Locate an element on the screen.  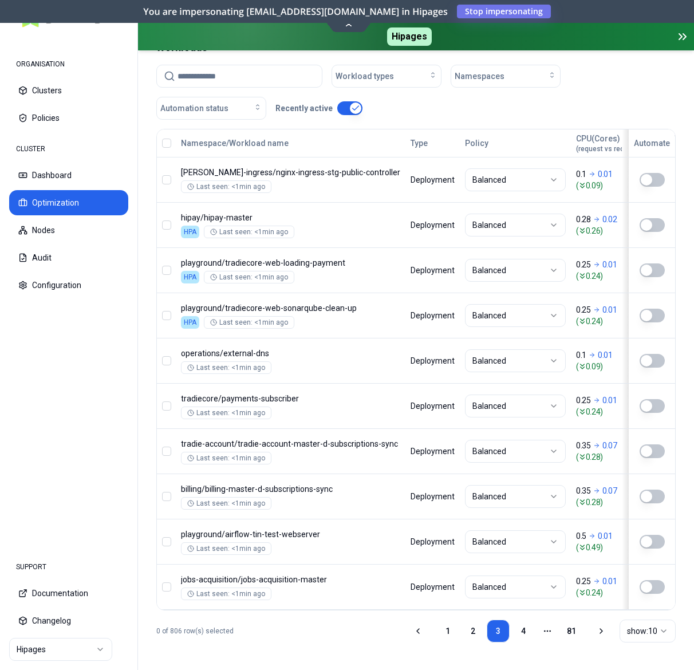
button: Configuration is located at coordinates (69, 285).